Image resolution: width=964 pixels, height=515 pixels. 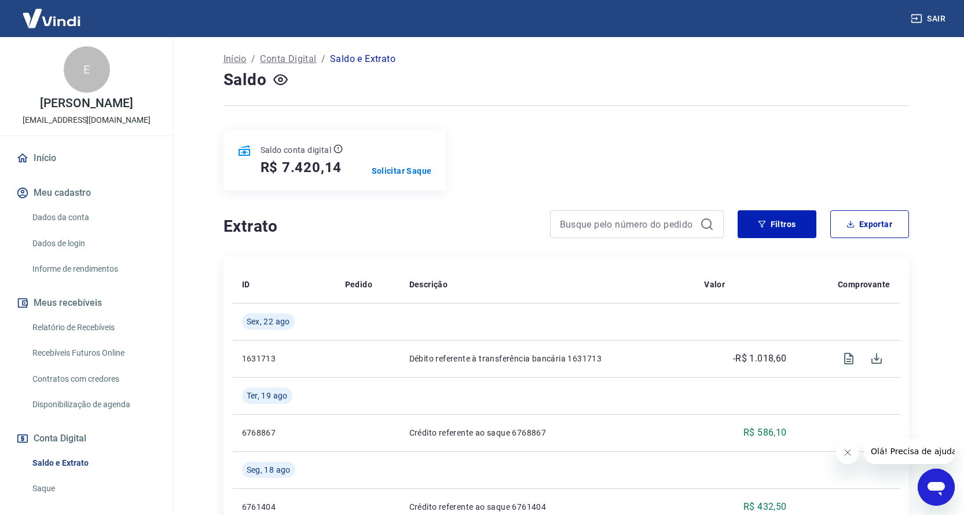 What do you see at coordinates (714, 284) in the screenshot?
I see `p: Valor` at bounding box center [714, 284].